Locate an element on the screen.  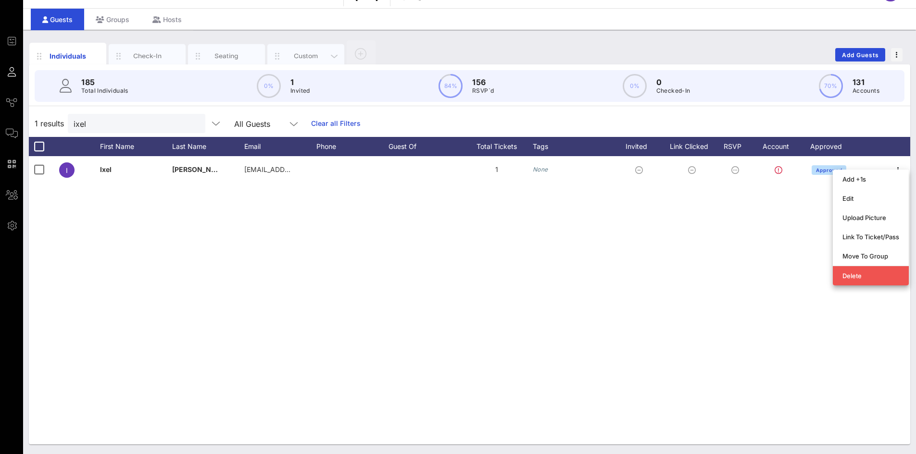
div: Invited is located at coordinates (641, 147).